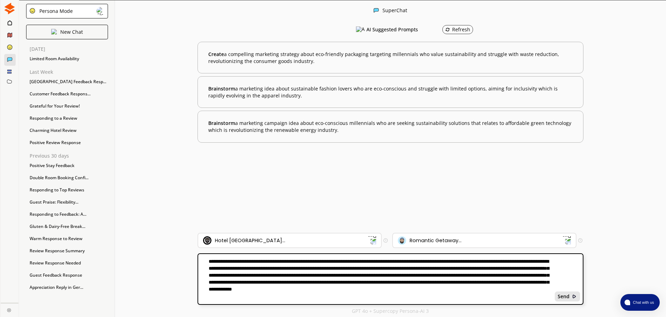 The width and height of the screenshot is (666, 317). What do you see at coordinates (67, 227) in the screenshot?
I see `div: Gluten & Dairy-Free Break...` at bounding box center [67, 227].